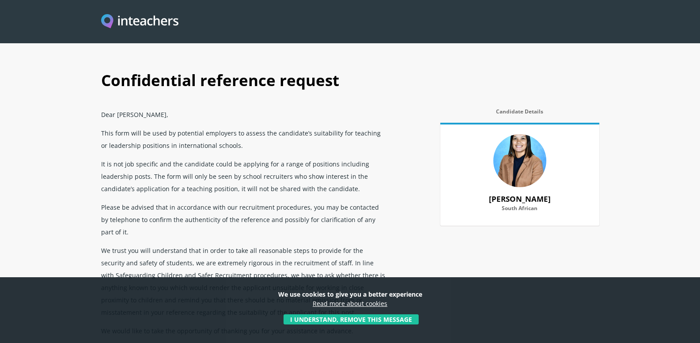 The height and width of the screenshot is (343, 700). What do you see at coordinates (140, 22) in the screenshot?
I see `a: Visit this site's homepage` at bounding box center [140, 22].